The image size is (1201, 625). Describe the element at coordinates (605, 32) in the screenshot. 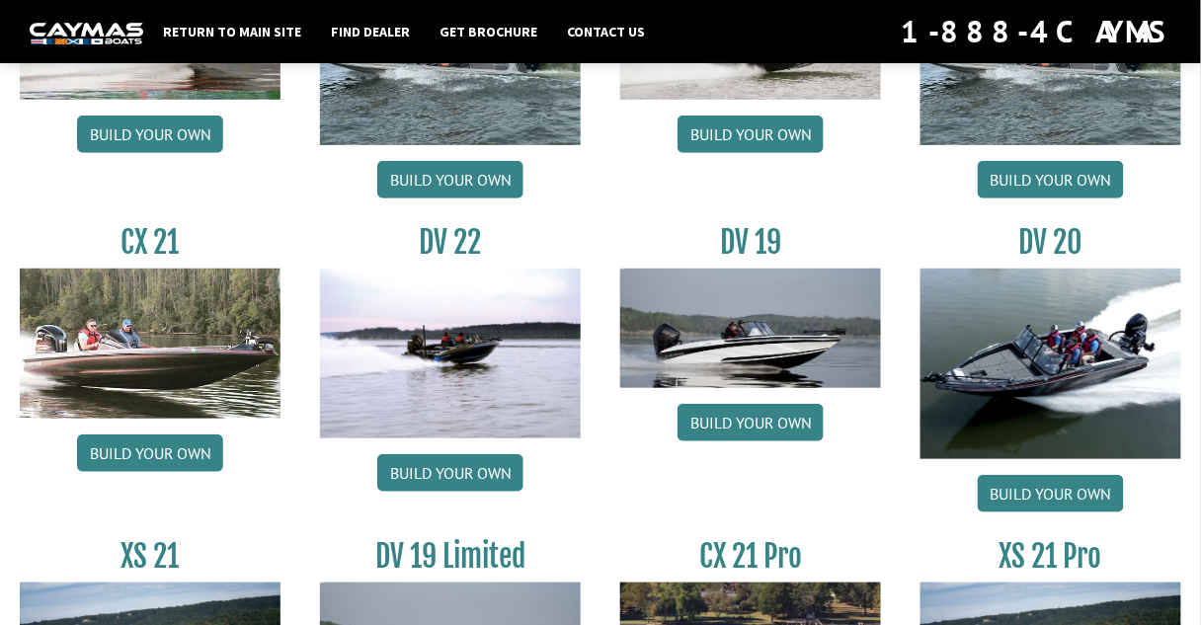

I see `a: Contact Us` at that location.